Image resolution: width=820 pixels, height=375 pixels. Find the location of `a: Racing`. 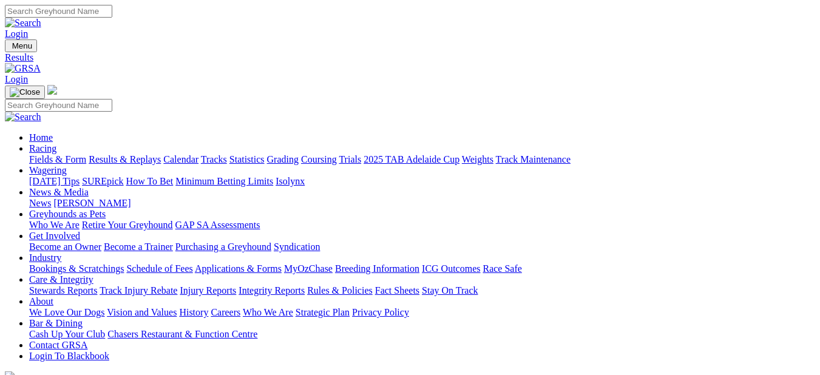

a: Racing is located at coordinates (42, 148).